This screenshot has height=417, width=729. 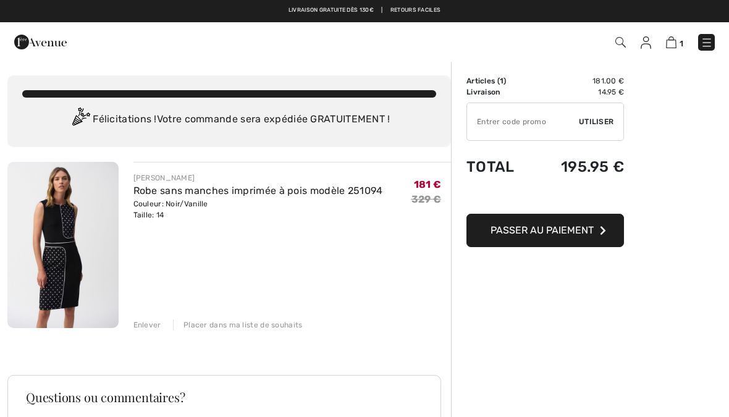 I want to click on td: Total, so click(x=500, y=167).